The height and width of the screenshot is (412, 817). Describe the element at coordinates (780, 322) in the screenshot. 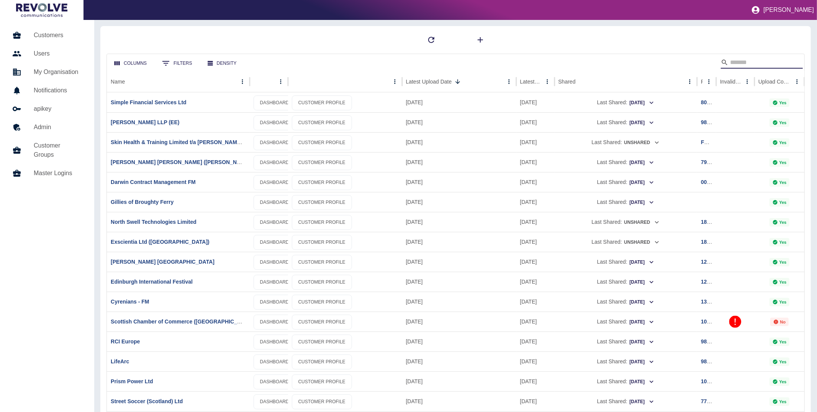

I see `div: Not all required reports for this customer were uploaded for the latest usage month.` at that location.